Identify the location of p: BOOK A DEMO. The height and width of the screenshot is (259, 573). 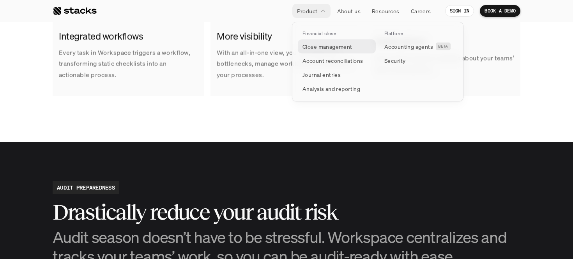
(500, 11).